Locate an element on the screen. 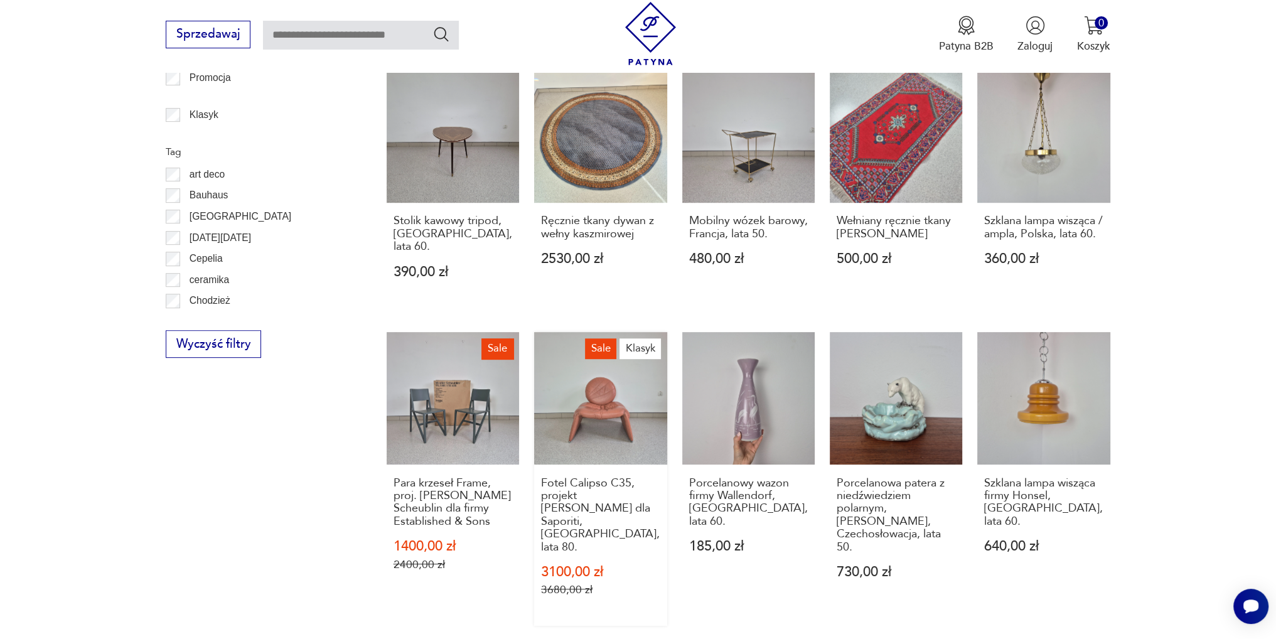 The height and width of the screenshot is (639, 1276). p: Chodzież is located at coordinates (210, 301).